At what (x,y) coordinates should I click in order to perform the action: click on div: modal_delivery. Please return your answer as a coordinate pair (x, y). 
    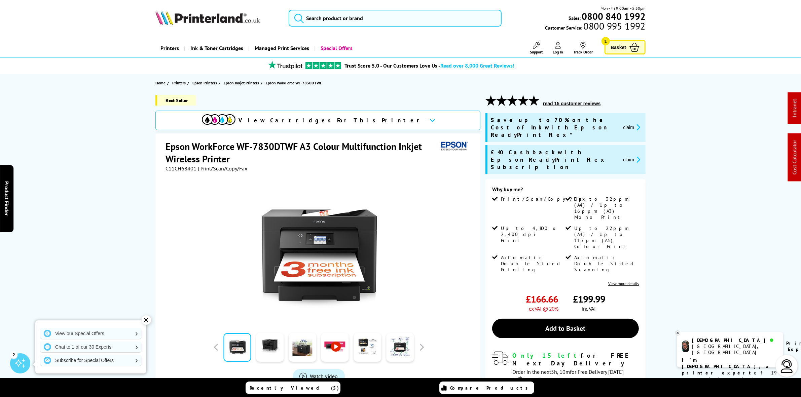
    Looking at the image, I should click on (566, 367).